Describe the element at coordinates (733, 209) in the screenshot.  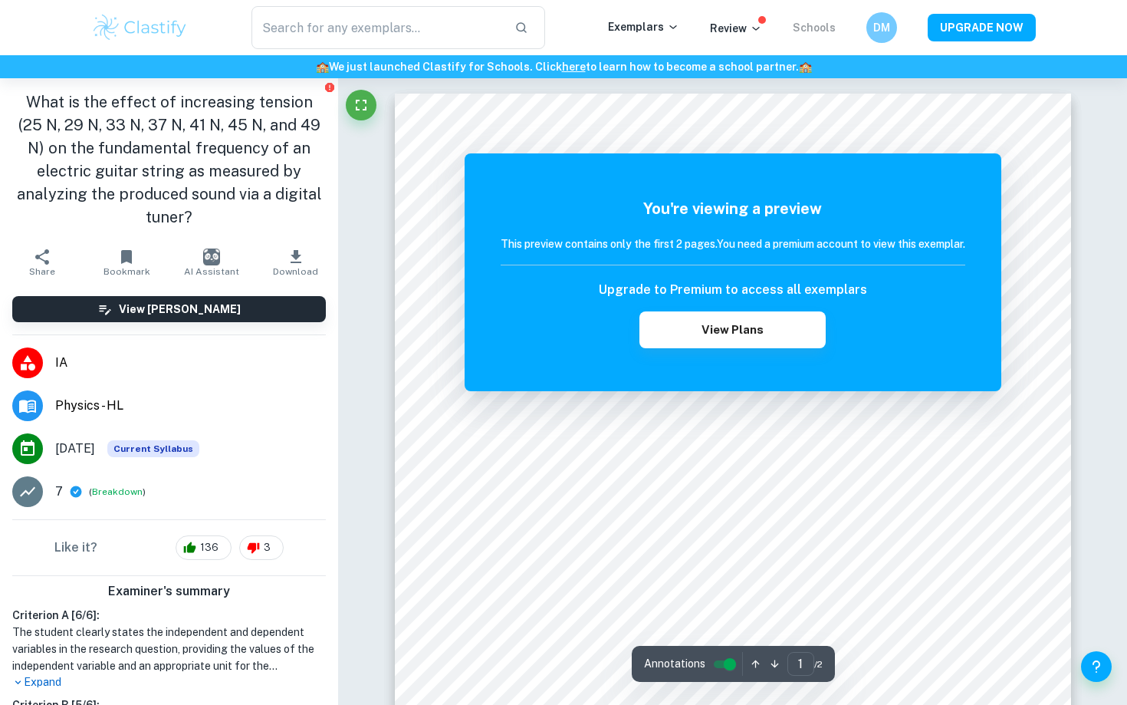
I see `h5: You're viewing a preview` at that location.